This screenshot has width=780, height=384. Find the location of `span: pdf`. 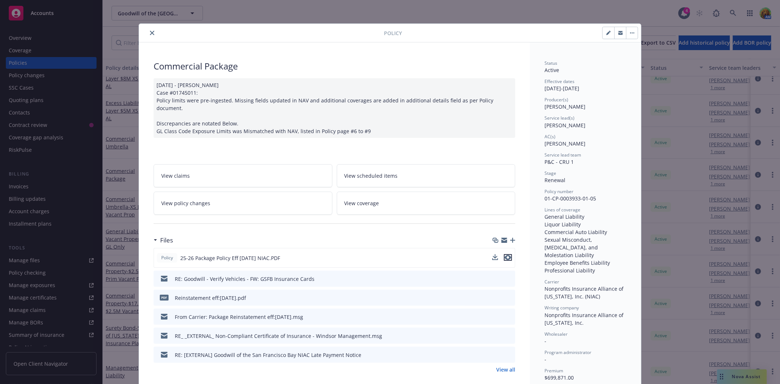

span: pdf is located at coordinates (164, 297).